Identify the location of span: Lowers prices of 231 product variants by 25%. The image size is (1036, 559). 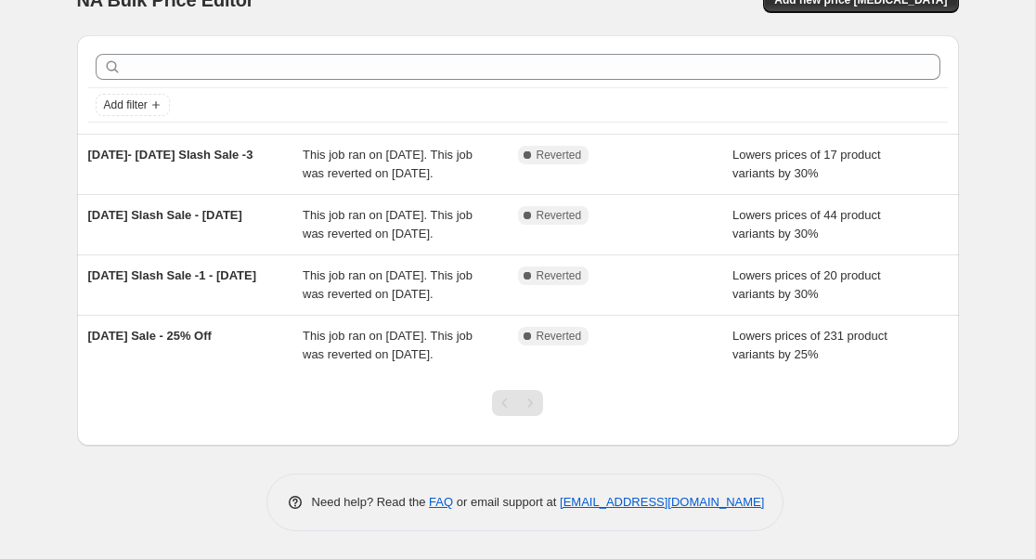
(809, 344).